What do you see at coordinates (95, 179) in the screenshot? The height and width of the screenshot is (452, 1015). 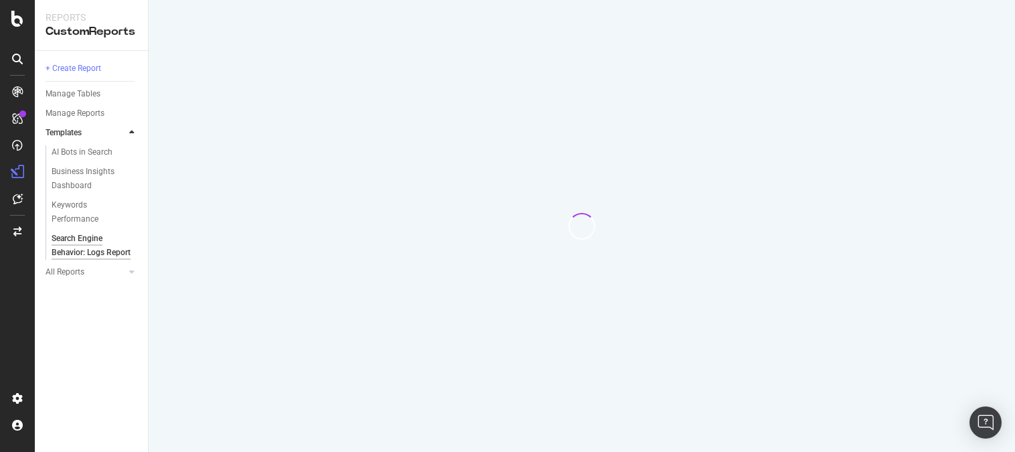 I see `a: Business Insights Dashboard` at bounding box center [95, 179].